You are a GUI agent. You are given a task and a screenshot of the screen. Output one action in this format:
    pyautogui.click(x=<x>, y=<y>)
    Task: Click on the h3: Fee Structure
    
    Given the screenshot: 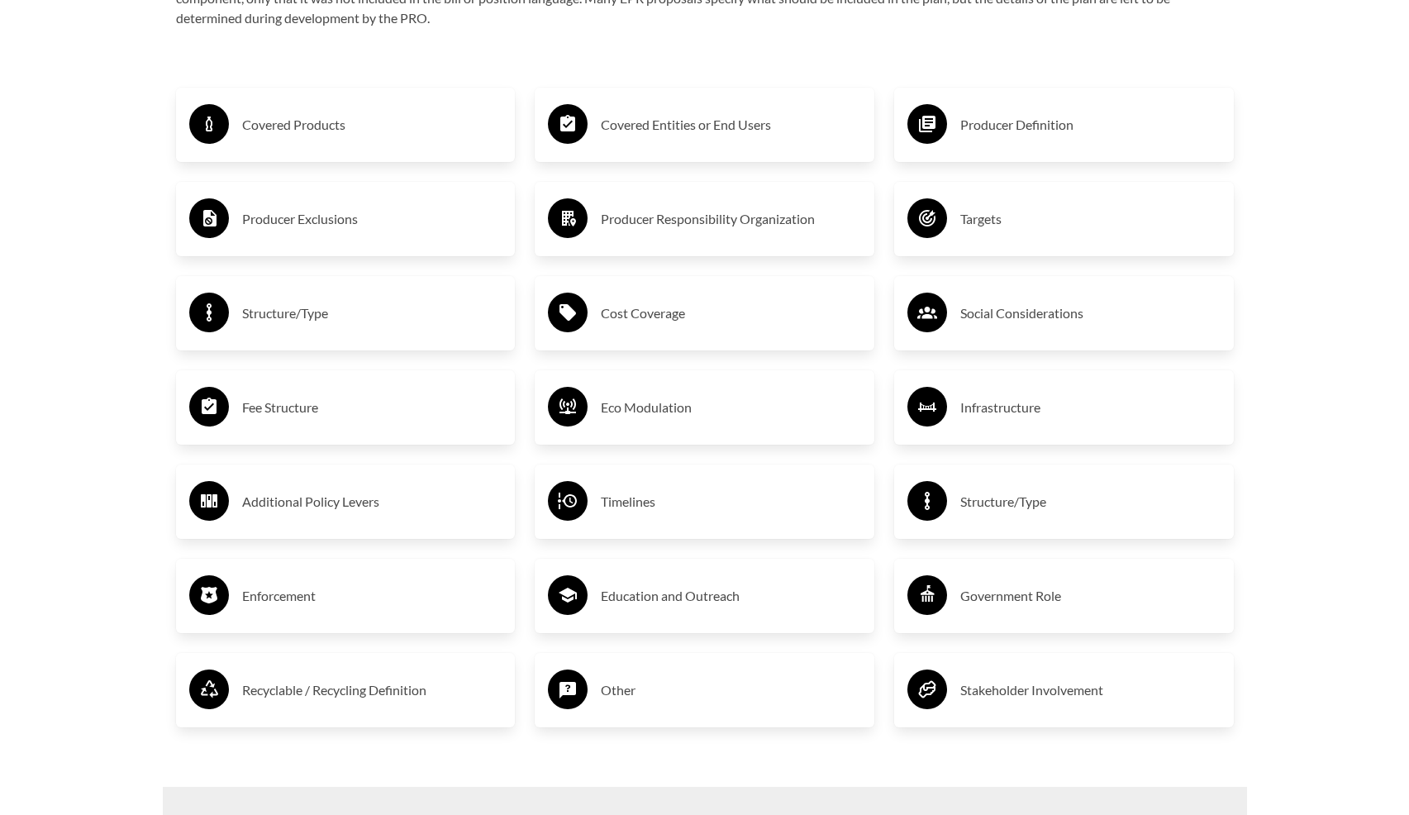 What is the action you would take?
    pyautogui.click(x=372, y=407)
    